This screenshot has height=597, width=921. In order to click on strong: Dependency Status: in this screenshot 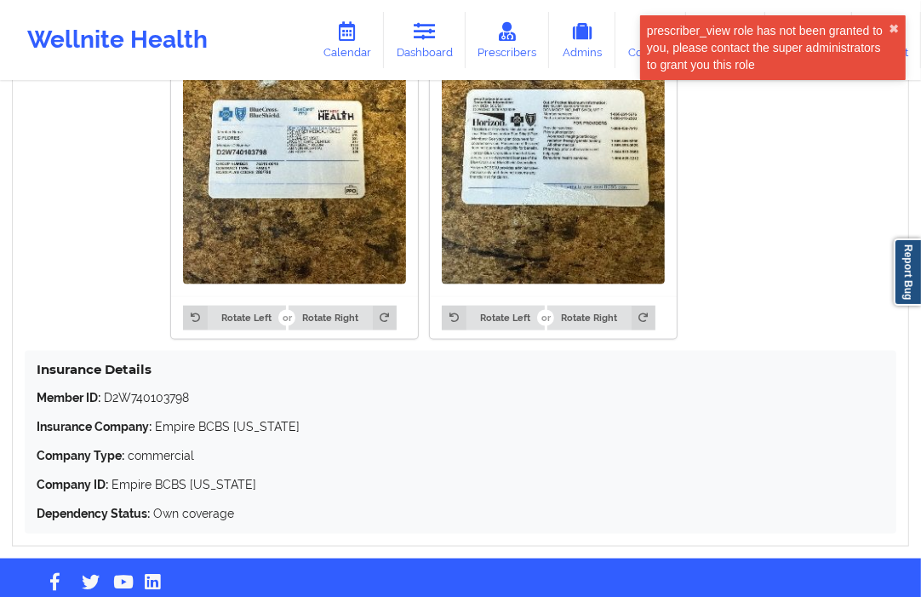, I will do `click(93, 514)`.